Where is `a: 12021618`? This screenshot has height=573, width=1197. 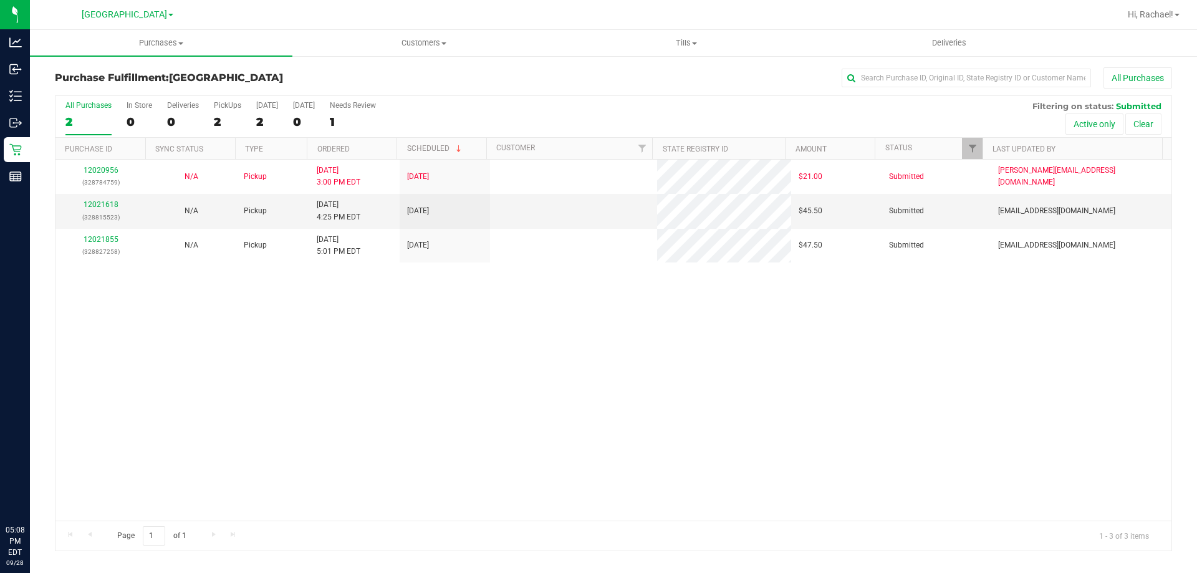 a: 12021618 is located at coordinates (101, 205).